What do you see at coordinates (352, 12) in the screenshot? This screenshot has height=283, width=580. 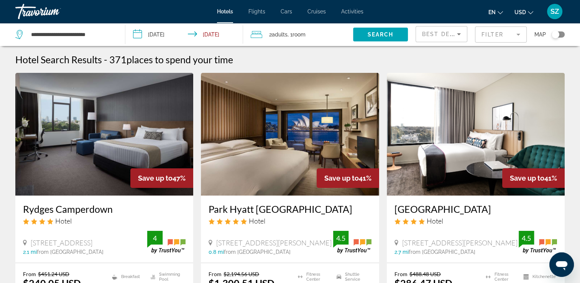 I see `a: Activities` at bounding box center [352, 12].